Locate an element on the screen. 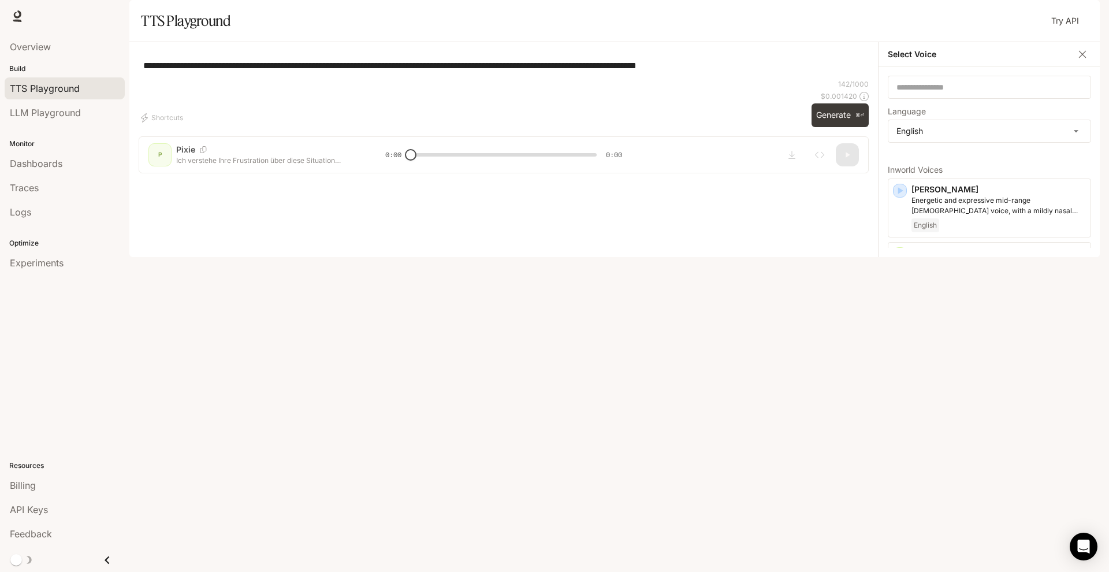  h1: TTS Playground is located at coordinates (185, 21).